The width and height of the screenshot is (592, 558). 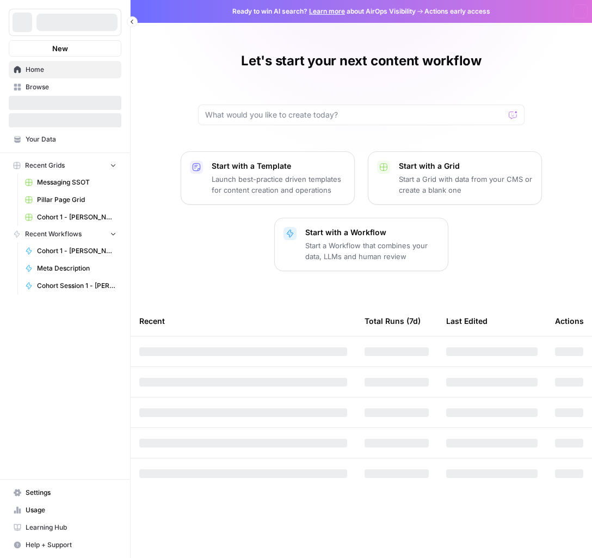 I want to click on p: Start a Workflow that combines your data, LLMs and human review, so click(x=372, y=251).